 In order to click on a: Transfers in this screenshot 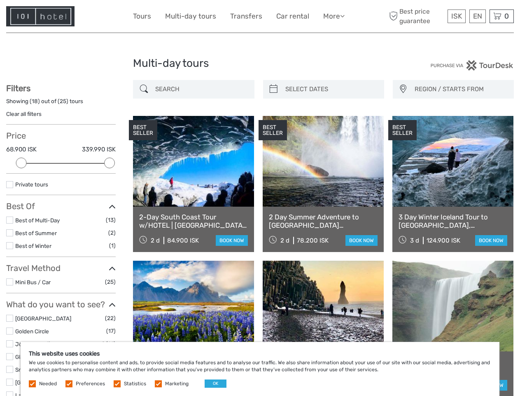, I will do `click(246, 16)`.